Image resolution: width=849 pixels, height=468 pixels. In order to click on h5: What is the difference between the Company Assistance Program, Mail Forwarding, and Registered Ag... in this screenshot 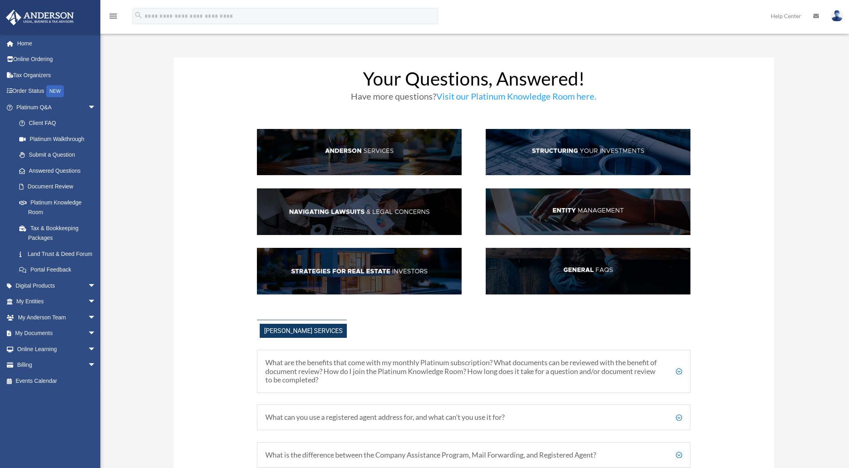, I will do `click(474, 455)`.